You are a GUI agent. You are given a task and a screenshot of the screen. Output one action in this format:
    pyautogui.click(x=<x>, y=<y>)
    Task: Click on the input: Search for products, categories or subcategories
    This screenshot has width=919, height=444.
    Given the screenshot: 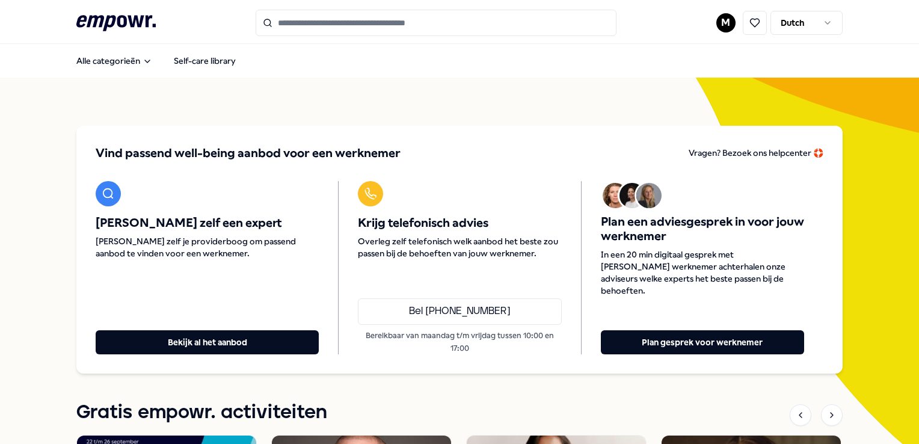 What is the action you would take?
    pyautogui.click(x=436, y=23)
    